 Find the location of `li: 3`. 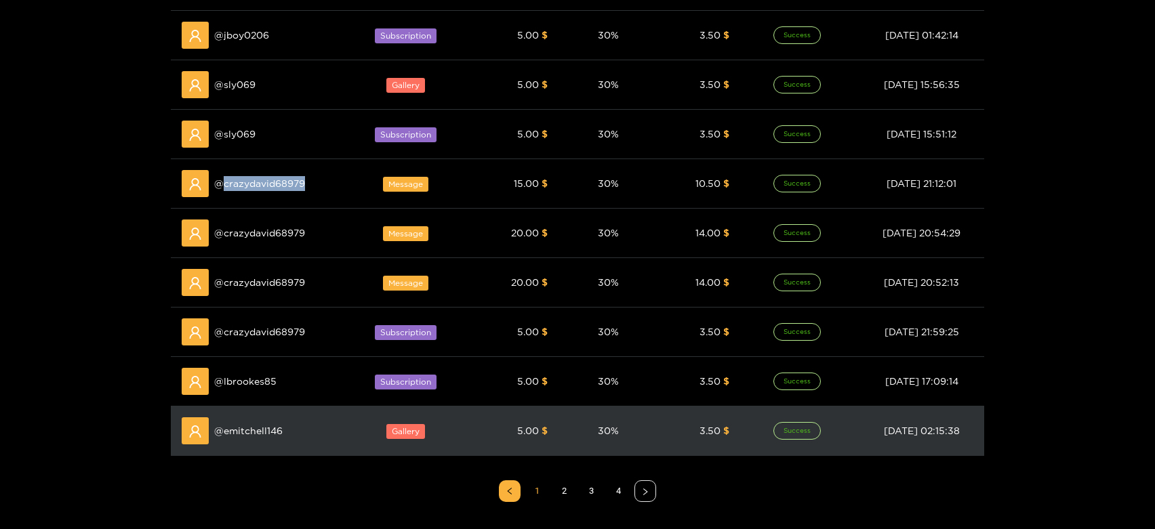

li: 3 is located at coordinates (591, 491).